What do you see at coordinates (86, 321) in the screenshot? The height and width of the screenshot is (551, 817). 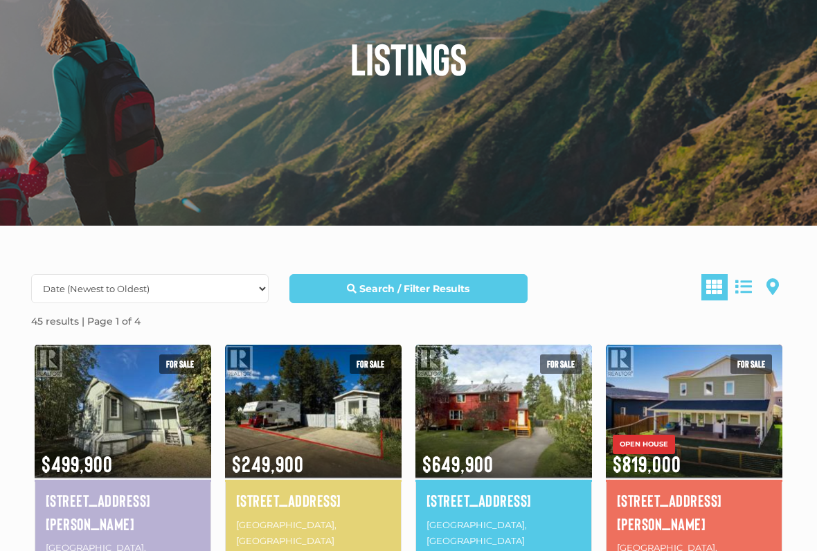 I see `strong: 45 results | Page 1 of 4` at bounding box center [86, 321].